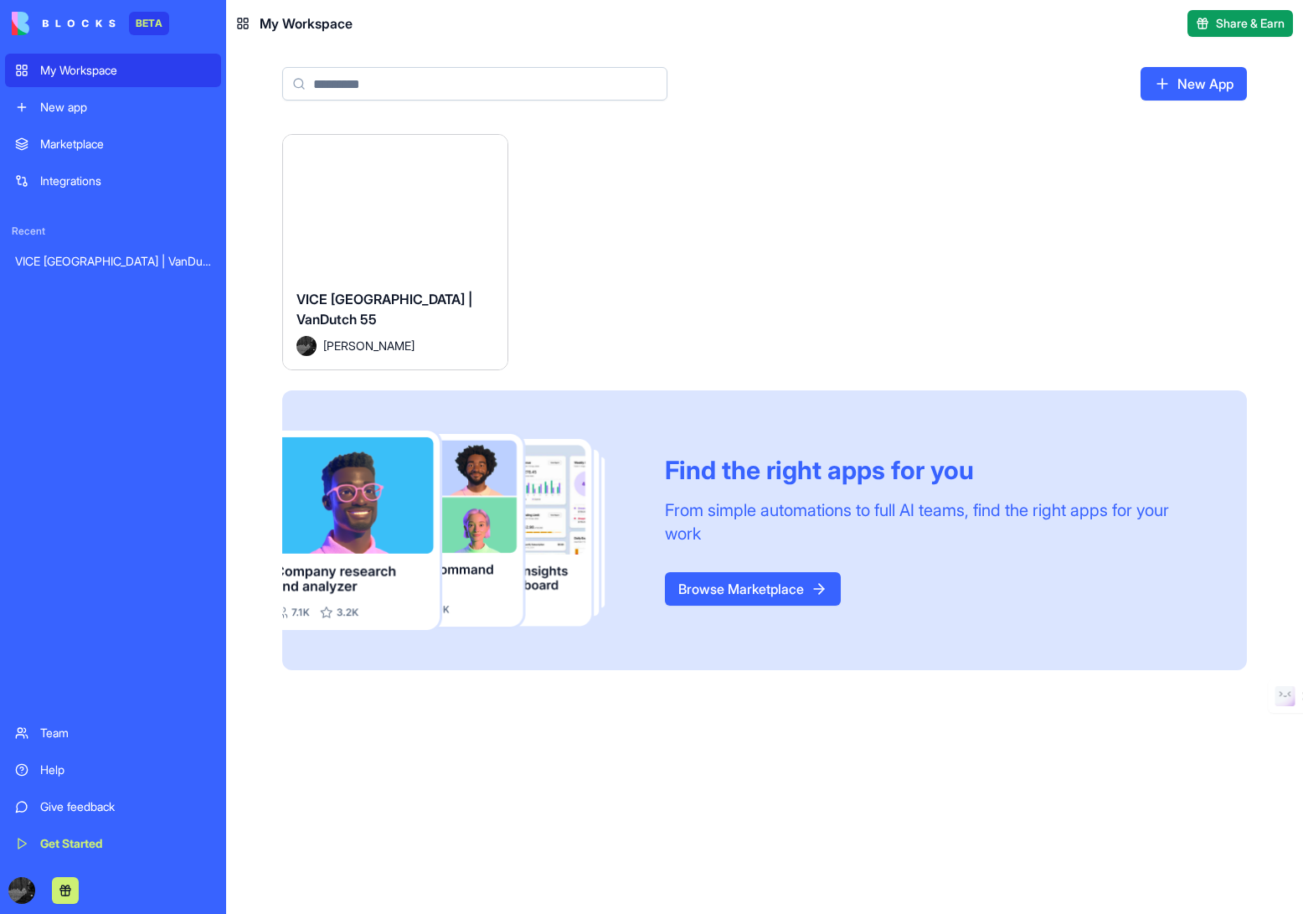  What do you see at coordinates (64, 23) in the screenshot?
I see `img: logo` at bounding box center [64, 23].